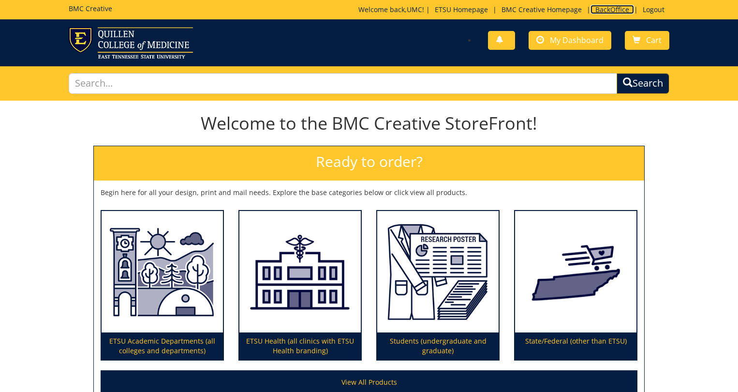  What do you see at coordinates (438, 346) in the screenshot?
I see `p: Students (undergraduate and graduate)` at bounding box center [438, 346].